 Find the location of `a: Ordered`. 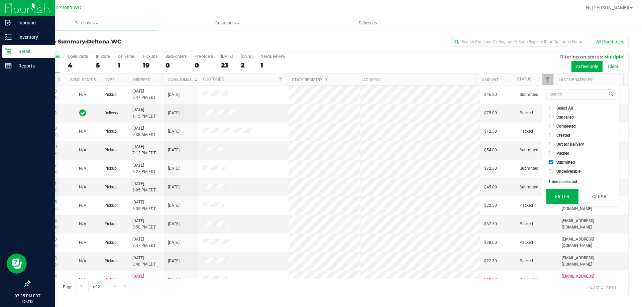

a: Ordered is located at coordinates (142, 80).